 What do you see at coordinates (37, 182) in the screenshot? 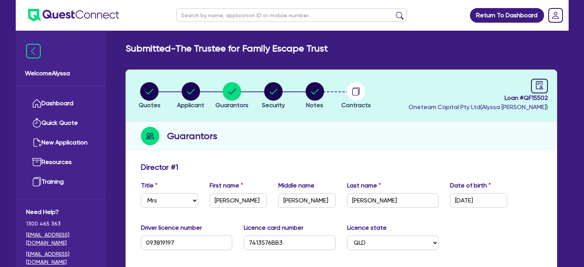
I see `img: training` at bounding box center [37, 182].